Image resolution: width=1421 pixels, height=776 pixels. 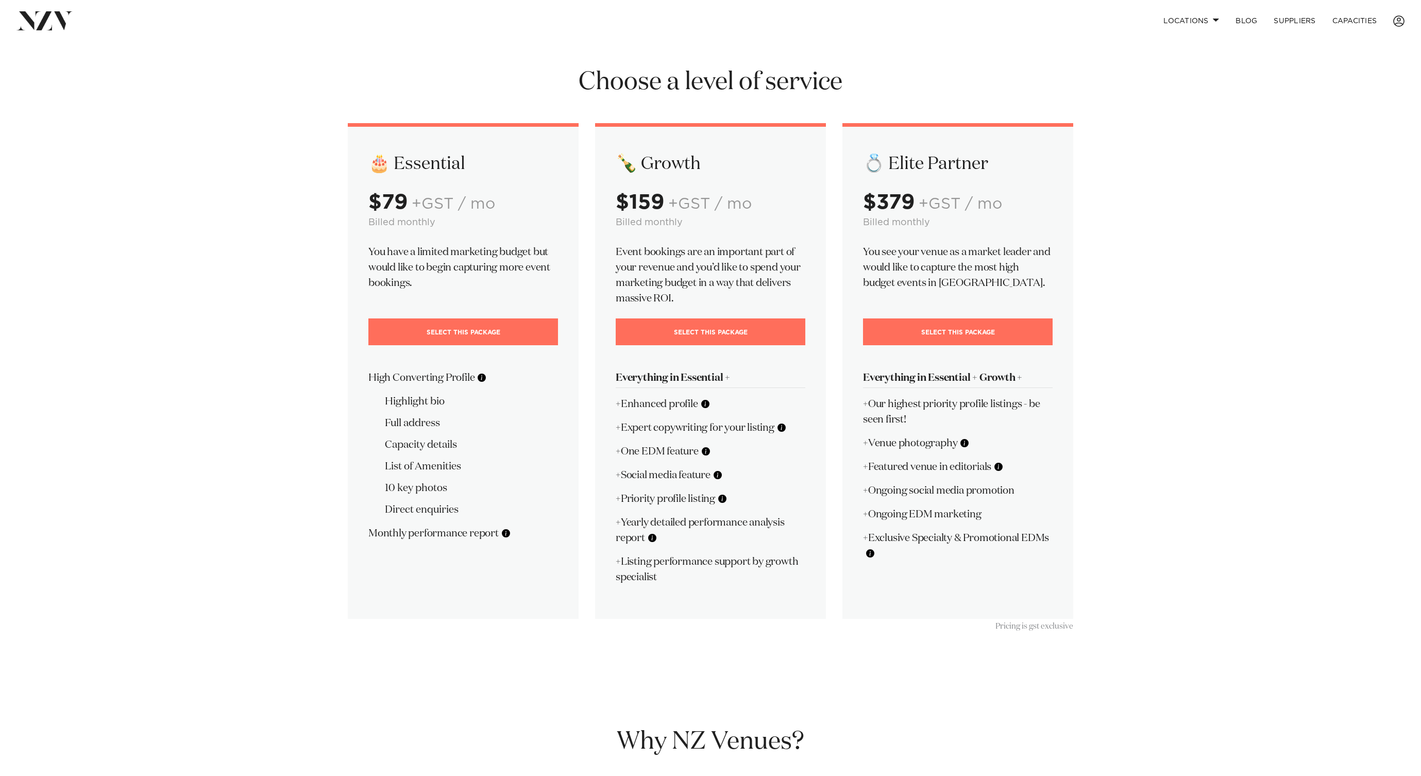 What do you see at coordinates (711, 275) in the screenshot?
I see `p: Event bookings are an important part of your revenue and you’d like to spend your marketing budge...` at bounding box center [711, 275].